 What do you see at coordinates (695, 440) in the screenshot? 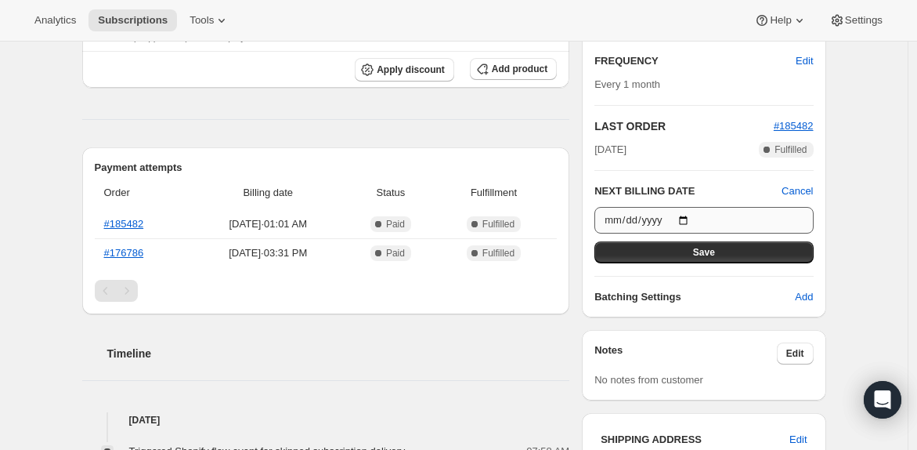
I see `h3: SHIPPING ADDRESS` at bounding box center [695, 440].